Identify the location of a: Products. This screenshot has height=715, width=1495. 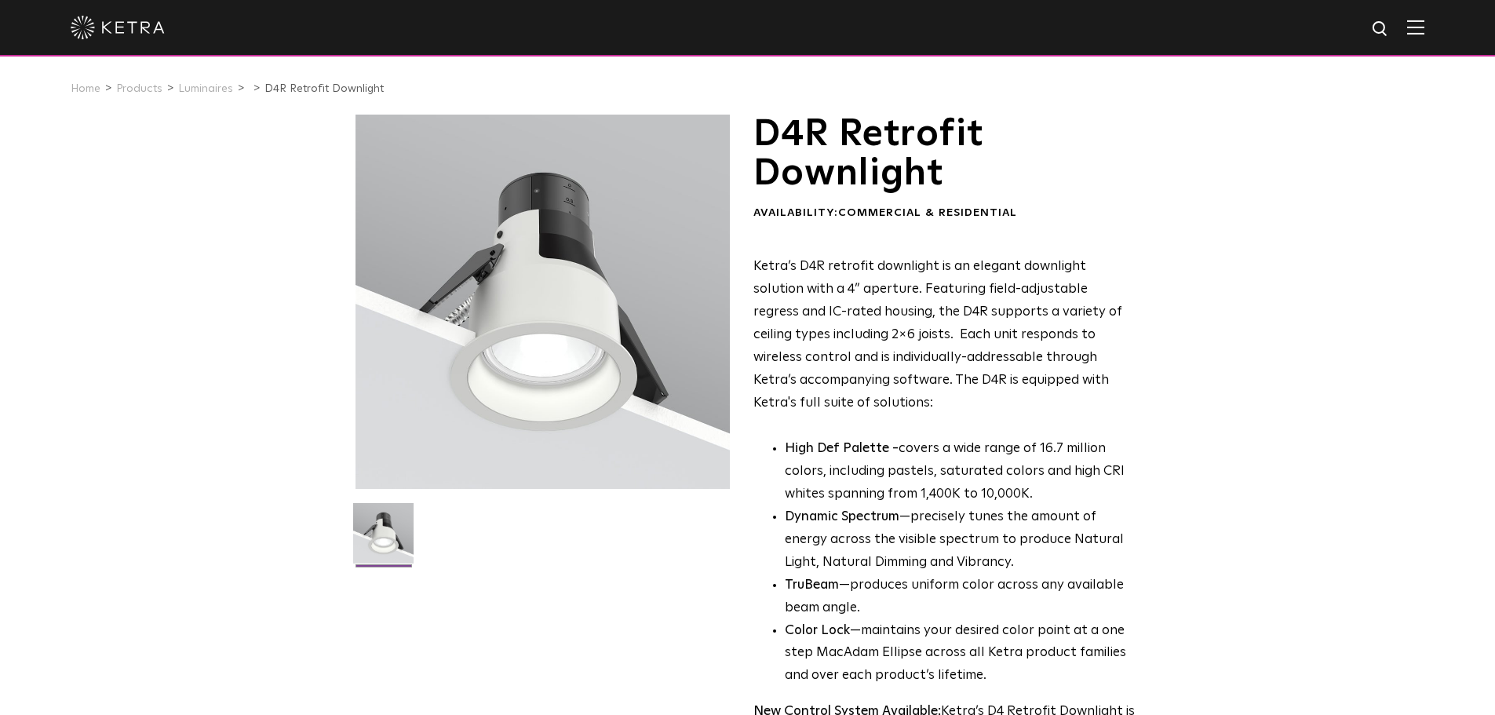
(139, 89).